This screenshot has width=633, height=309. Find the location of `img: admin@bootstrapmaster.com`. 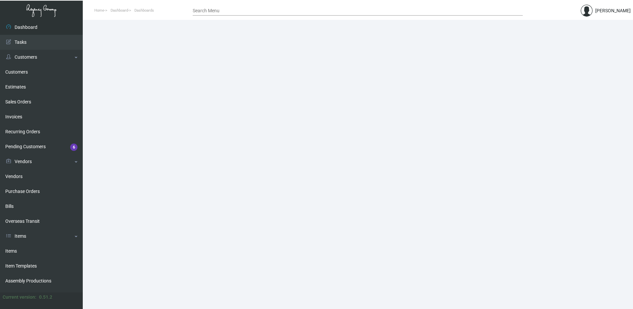

img: admin@bootstrapmaster.com is located at coordinates (587, 11).